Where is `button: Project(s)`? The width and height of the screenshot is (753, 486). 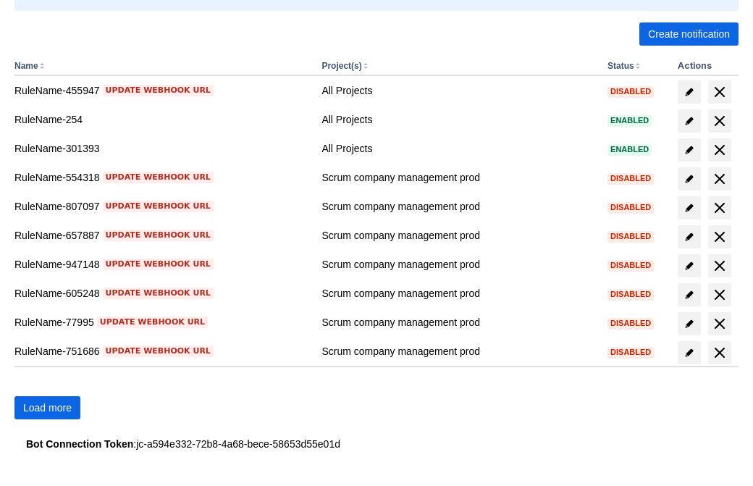
button: Project(s) is located at coordinates (341, 66).